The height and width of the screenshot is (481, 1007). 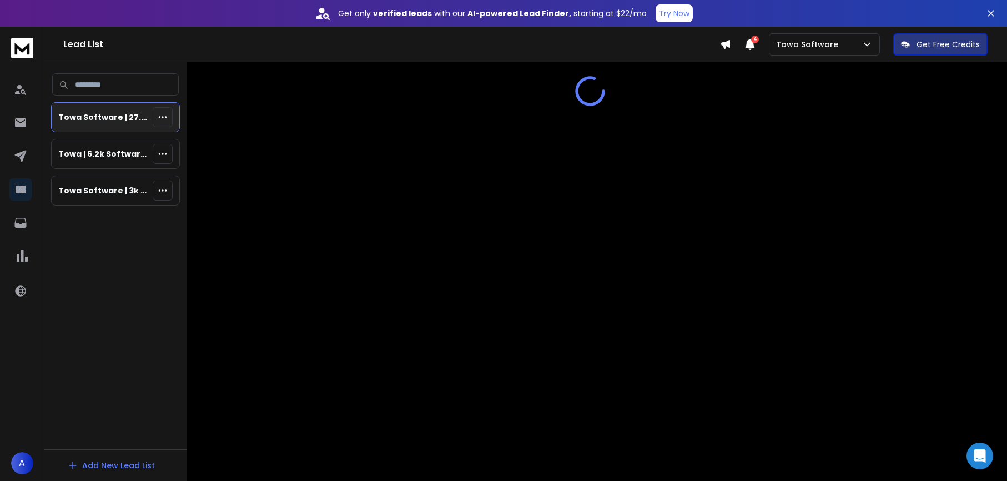 I want to click on p: Towa Software, so click(x=810, y=44).